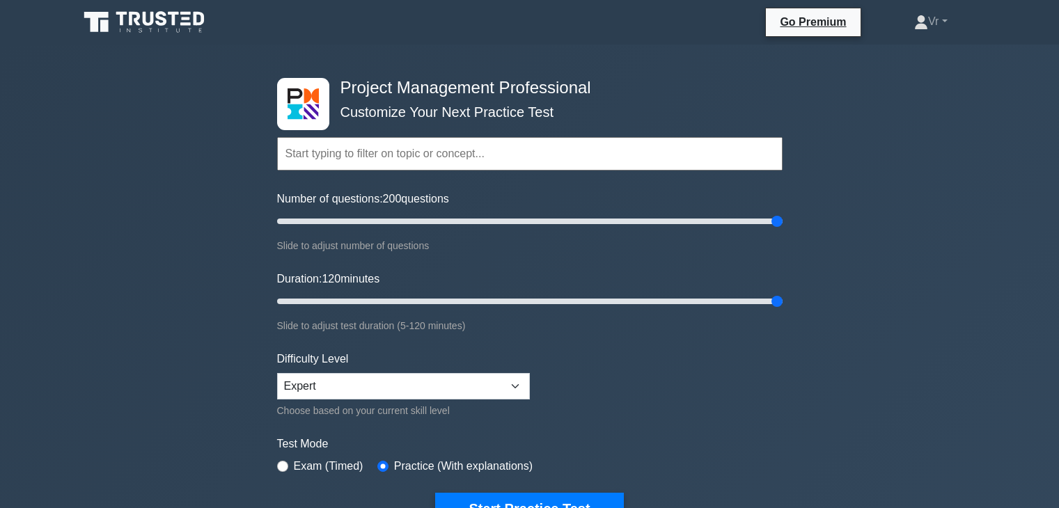 Image resolution: width=1059 pixels, height=508 pixels. Describe the element at coordinates (403, 411) in the screenshot. I see `div: Choose based on your current skill level` at that location.